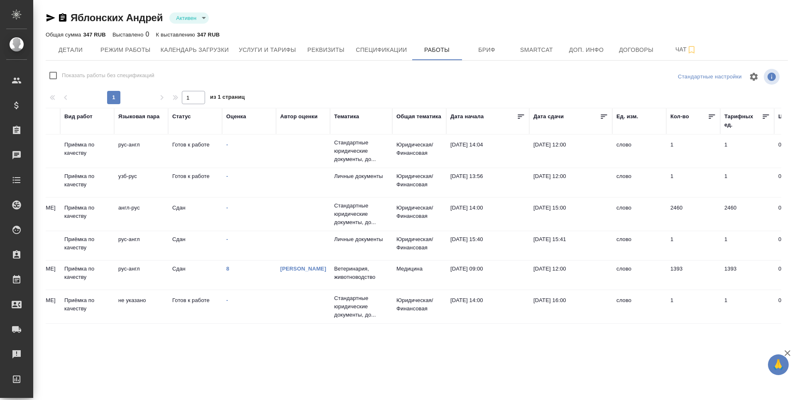 The image size is (797, 400). What do you see at coordinates (680, 117) in the screenshot?
I see `div: Кол-во` at bounding box center [680, 117].